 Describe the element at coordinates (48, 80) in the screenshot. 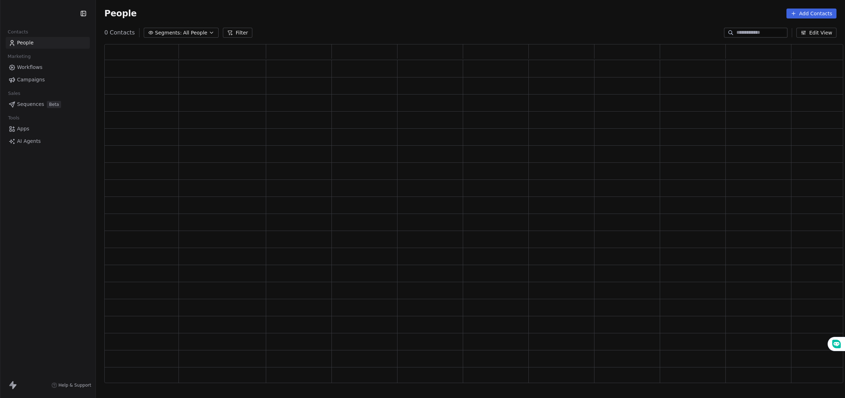

I see `a: Campaigns` at that location.